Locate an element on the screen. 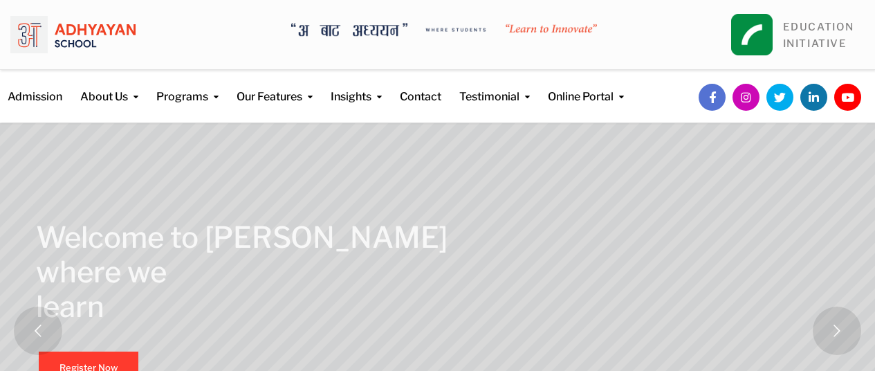 The height and width of the screenshot is (371, 875). a: About Us is located at coordinates (109, 87).